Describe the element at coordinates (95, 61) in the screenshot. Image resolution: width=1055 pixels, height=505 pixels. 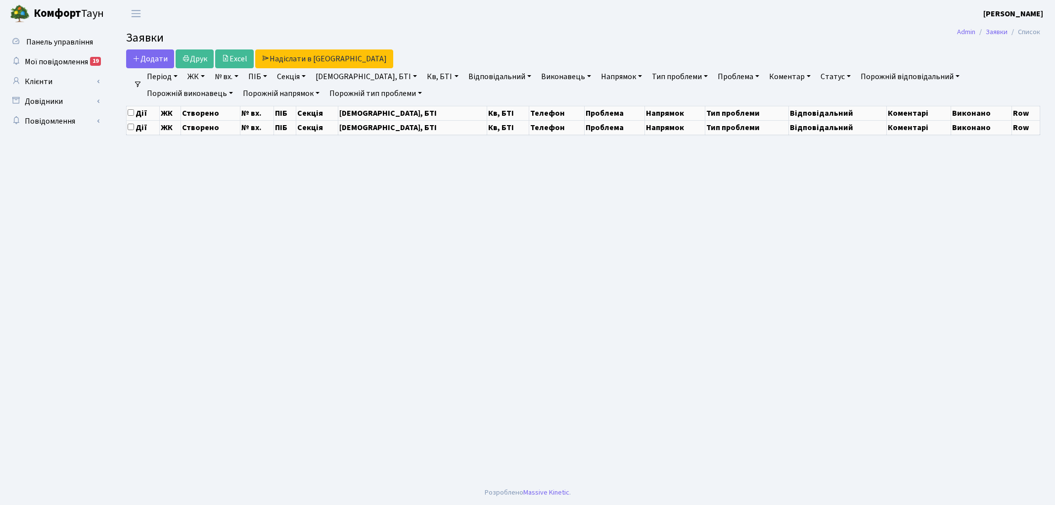
I see `div: 19` at that location.